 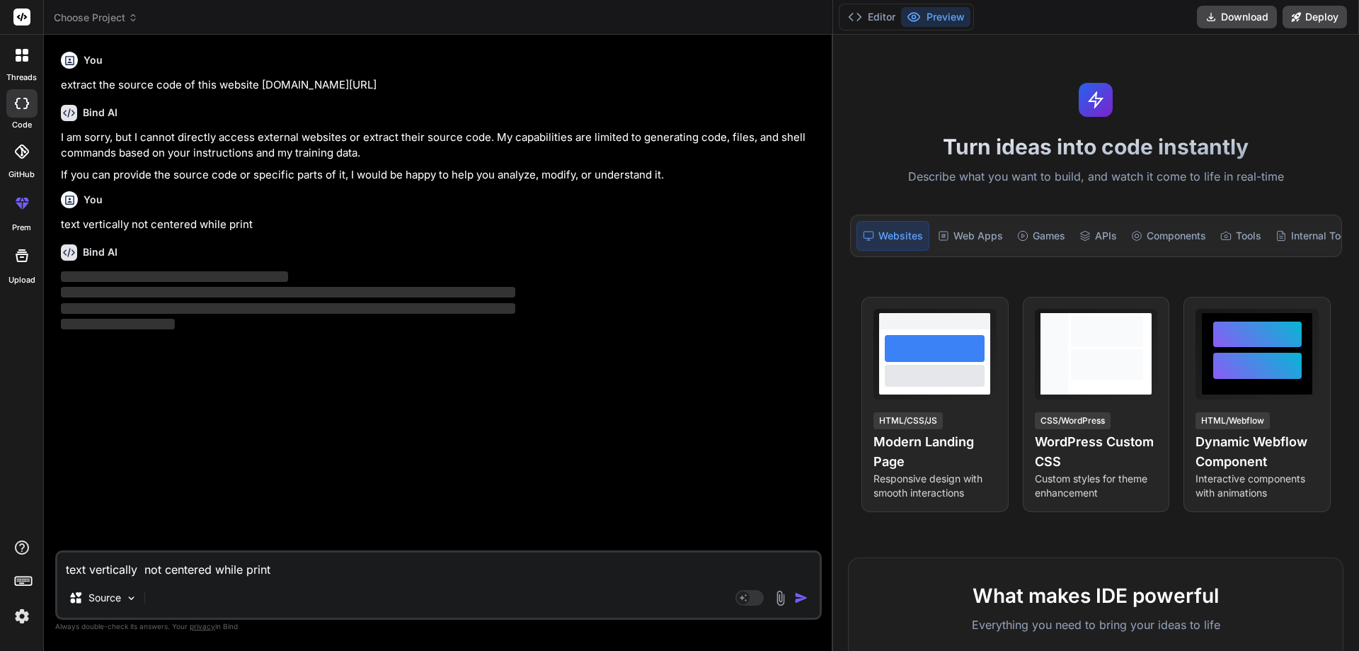 I want to click on p: Responsive design with smooth interactions, so click(x=935, y=486).